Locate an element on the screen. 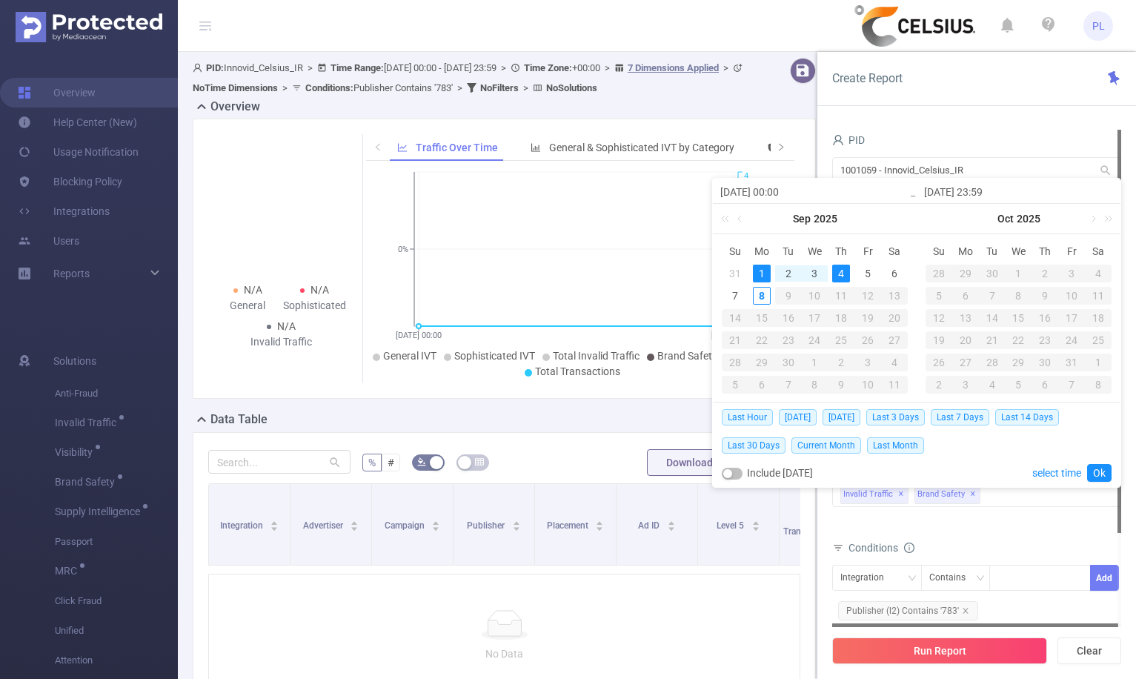 The height and width of the screenshot is (679, 1136). span: Reports is located at coordinates (71, 273).